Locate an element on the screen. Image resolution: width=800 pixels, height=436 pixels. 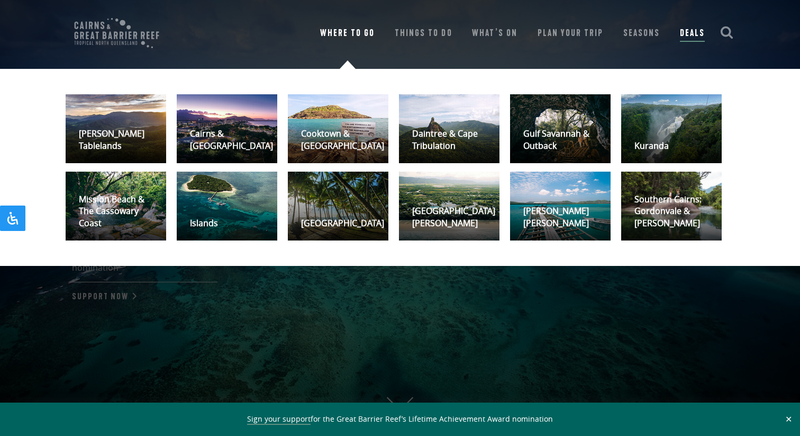
a: Plan Your Trip is located at coordinates (571, 33).